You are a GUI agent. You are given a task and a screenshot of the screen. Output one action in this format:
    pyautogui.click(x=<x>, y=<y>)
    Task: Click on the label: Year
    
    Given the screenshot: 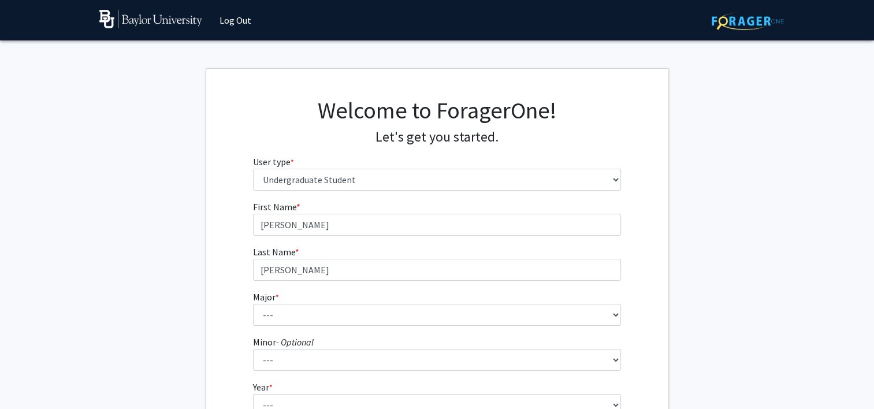 What is the action you would take?
    pyautogui.click(x=263, y=387)
    